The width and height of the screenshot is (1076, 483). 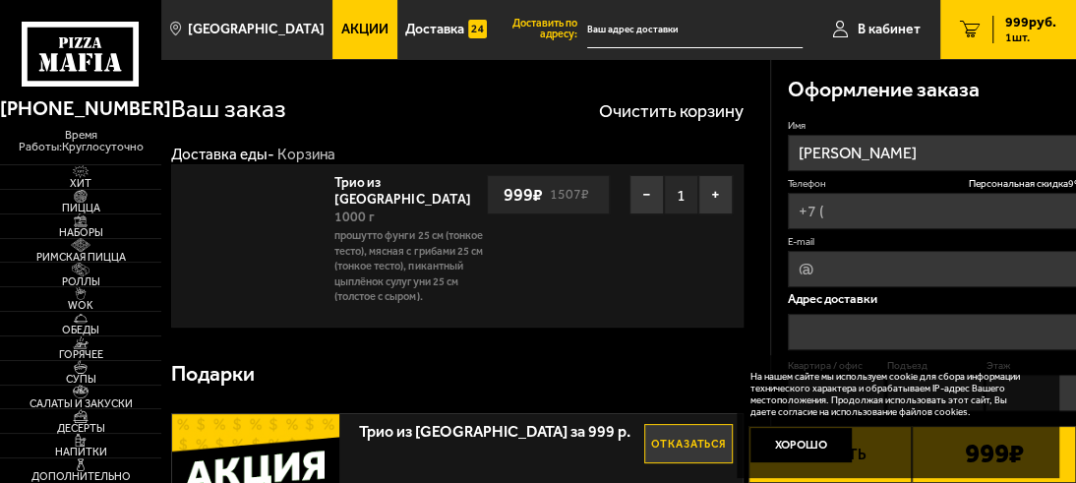 What do you see at coordinates (410, 265) in the screenshot?
I see `p: Прошутто Фунги 25 см (тонкое тесто), Мясная с грибами 25 см (тонкое тесто), Пикантный цыплёнок су...` at bounding box center [410, 265].